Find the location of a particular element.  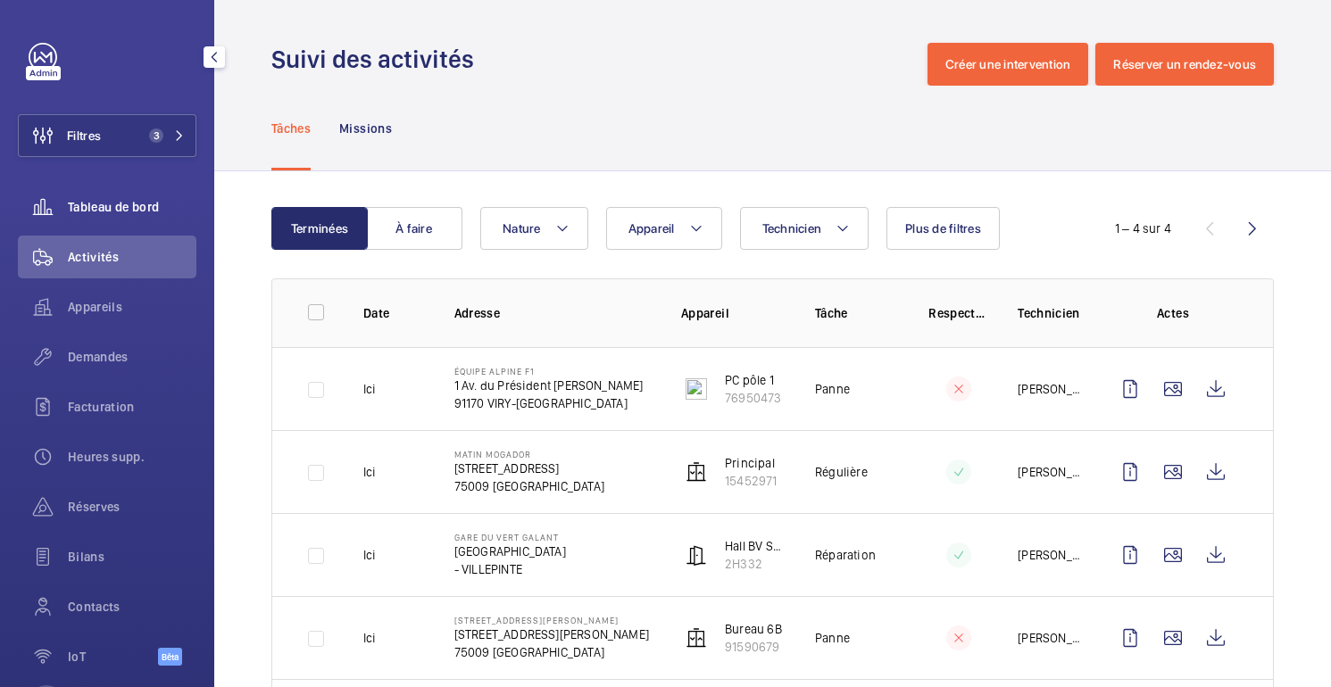

font: Missions is located at coordinates (365, 129).